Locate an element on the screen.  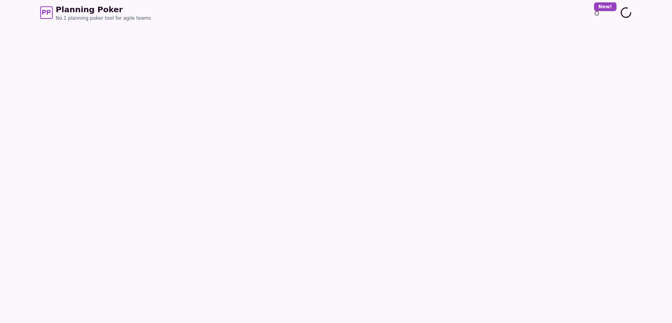
a: PPPlanning PokerNo.1 planning poker tool for agile teams is located at coordinates (96, 13).